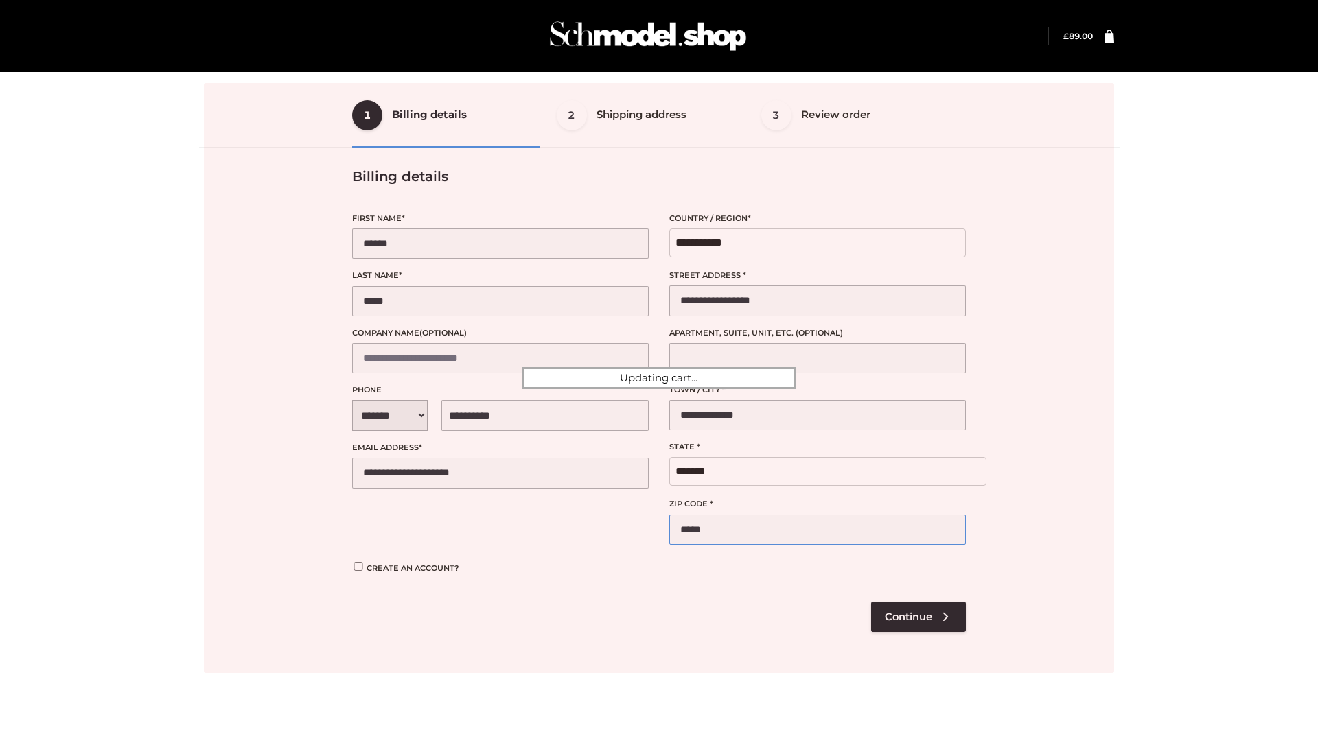 Image resolution: width=1318 pixels, height=741 pixels. I want to click on div: Updating cart..., so click(659, 378).